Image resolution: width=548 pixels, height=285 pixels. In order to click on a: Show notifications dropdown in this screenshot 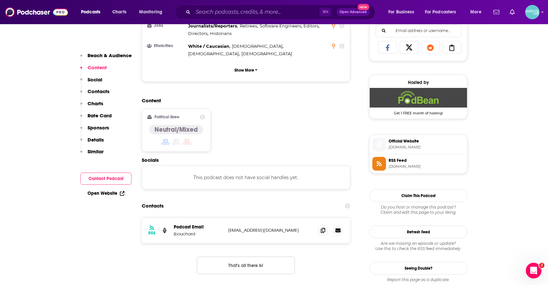, I will do `click(512, 12)`.